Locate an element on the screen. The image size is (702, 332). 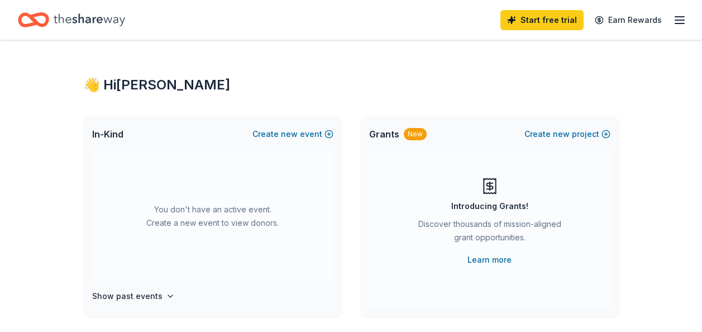
div: Introducing Grants! is located at coordinates (490, 206).